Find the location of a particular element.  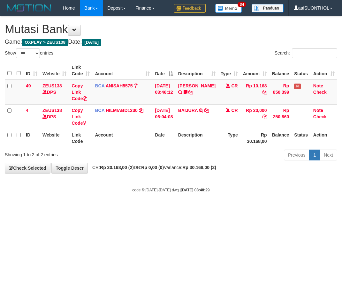

td: Rp 10,168 is located at coordinates (254, 92).